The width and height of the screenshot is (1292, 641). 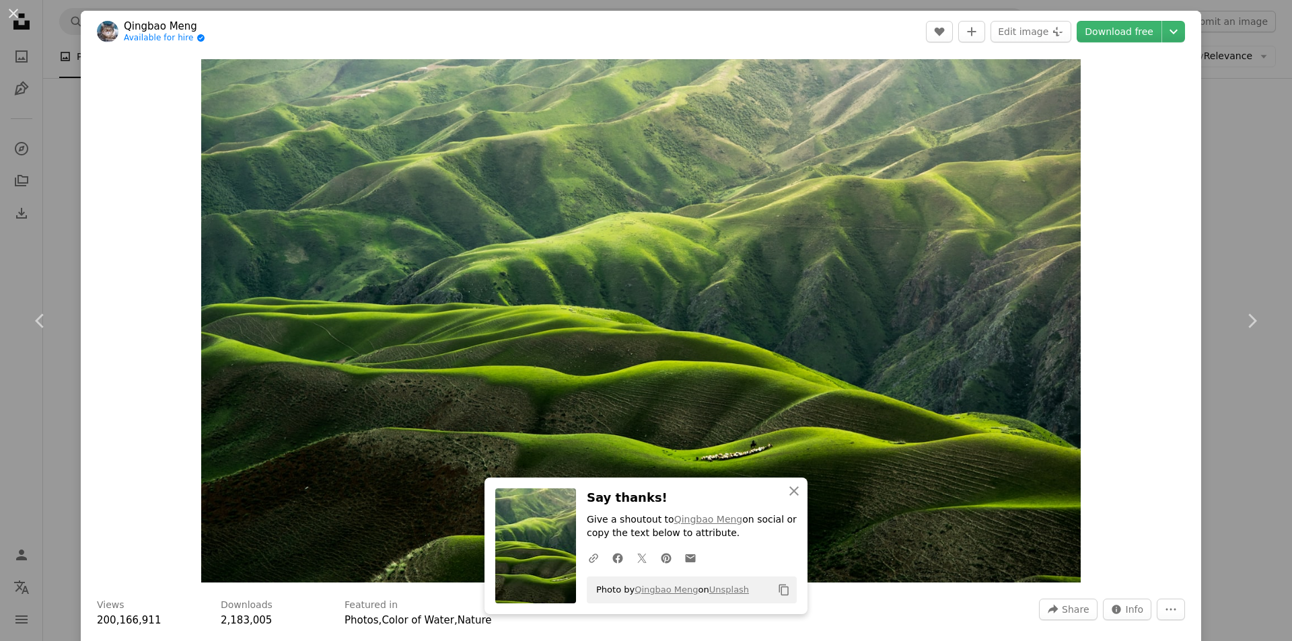 What do you see at coordinates (1127, 610) in the screenshot?
I see `button: Stats about this image` at bounding box center [1127, 610].